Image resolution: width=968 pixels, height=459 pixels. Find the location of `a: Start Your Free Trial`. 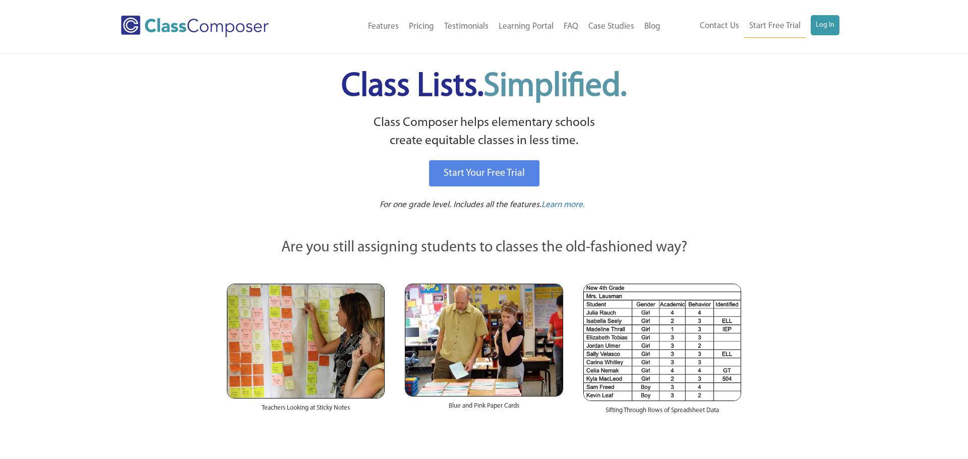

a: Start Your Free Trial is located at coordinates (484, 173).